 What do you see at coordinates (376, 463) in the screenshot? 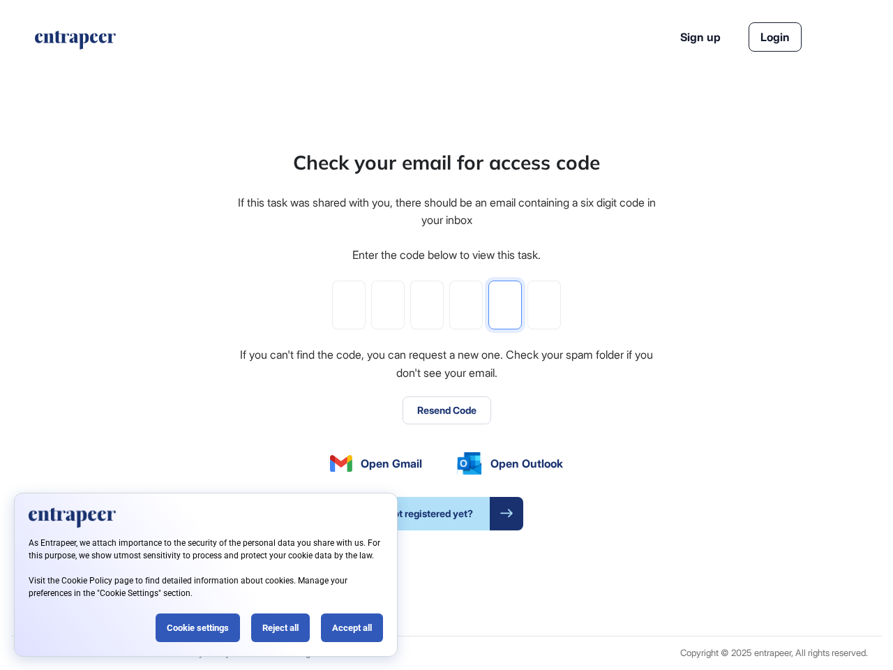
I see `a: Open Gmail` at bounding box center [376, 463].